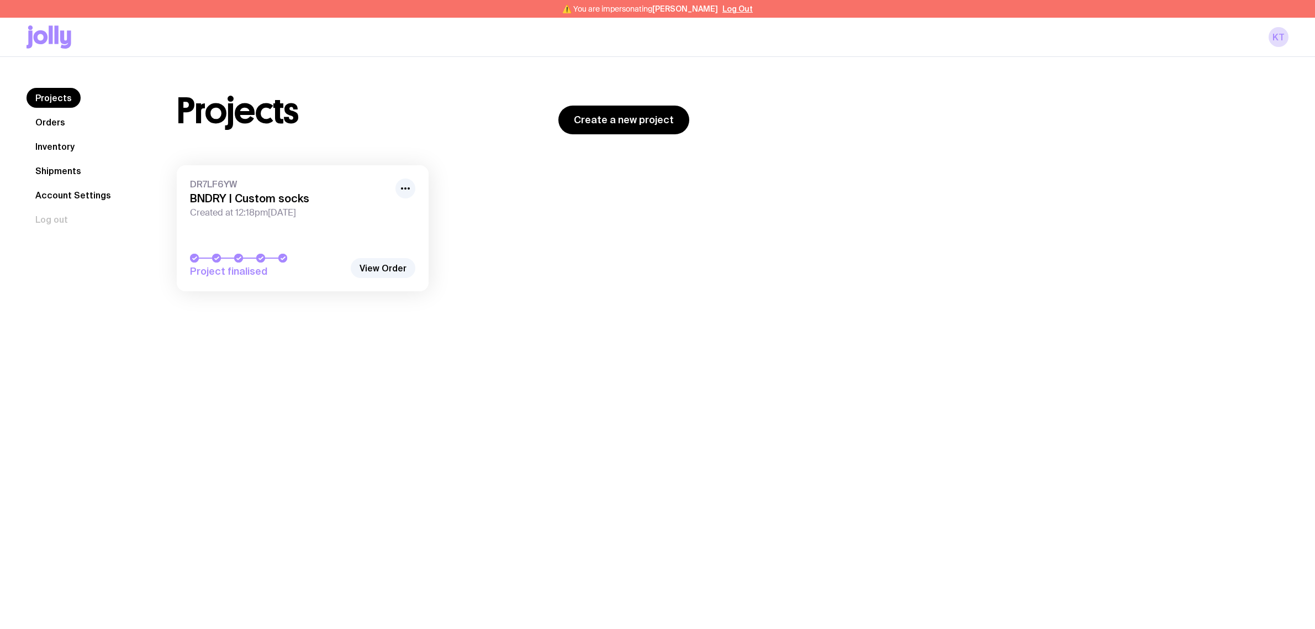 The image size is (1315, 629). Describe the element at coordinates (73, 195) in the screenshot. I see `a: Account Settings` at that location.